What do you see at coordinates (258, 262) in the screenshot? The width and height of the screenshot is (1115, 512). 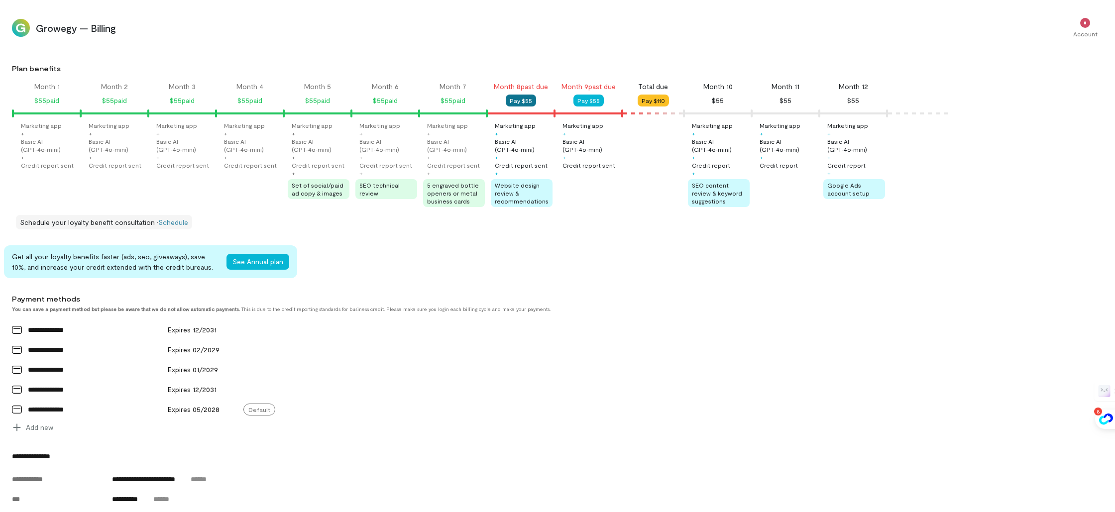 I see `button: See Annual plan` at bounding box center [258, 262].